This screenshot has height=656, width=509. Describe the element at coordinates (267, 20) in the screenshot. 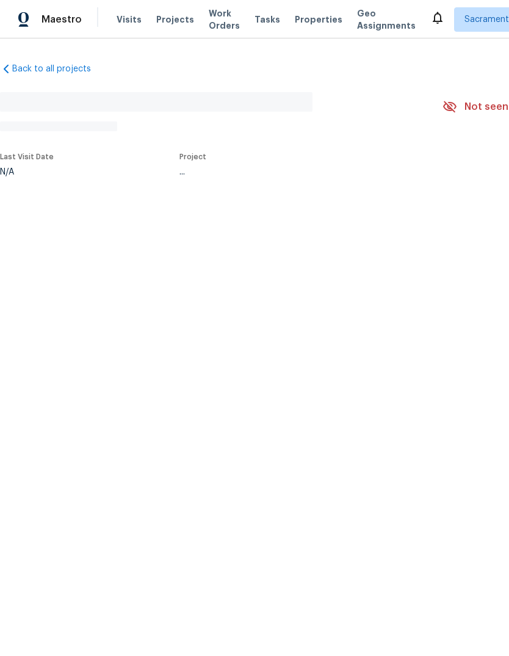

I see `span: Tasks` at that location.